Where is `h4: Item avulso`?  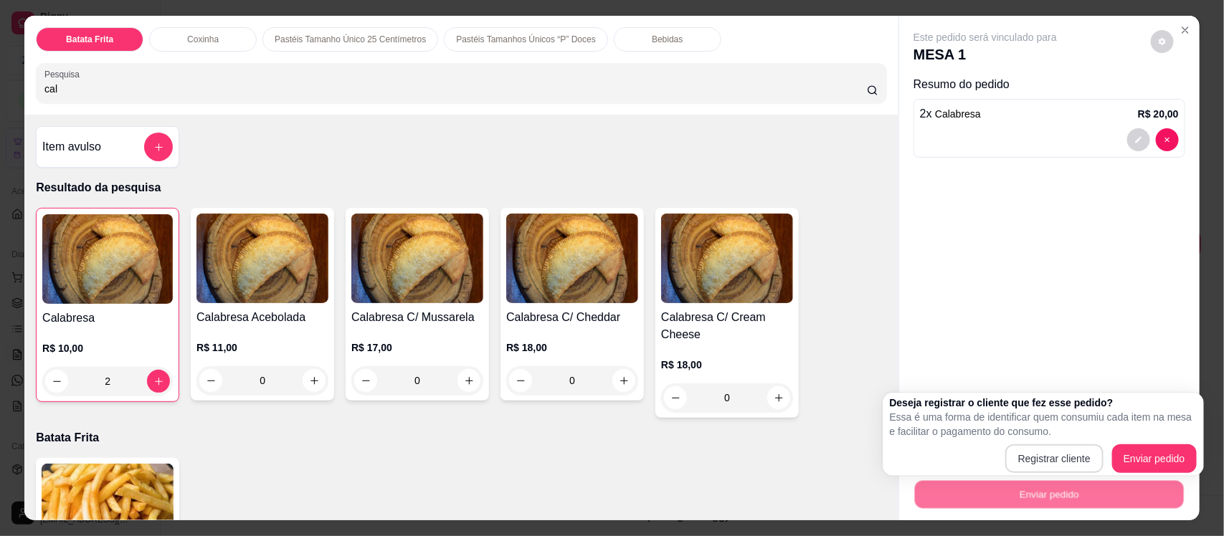 h4: Item avulso is located at coordinates (72, 147).